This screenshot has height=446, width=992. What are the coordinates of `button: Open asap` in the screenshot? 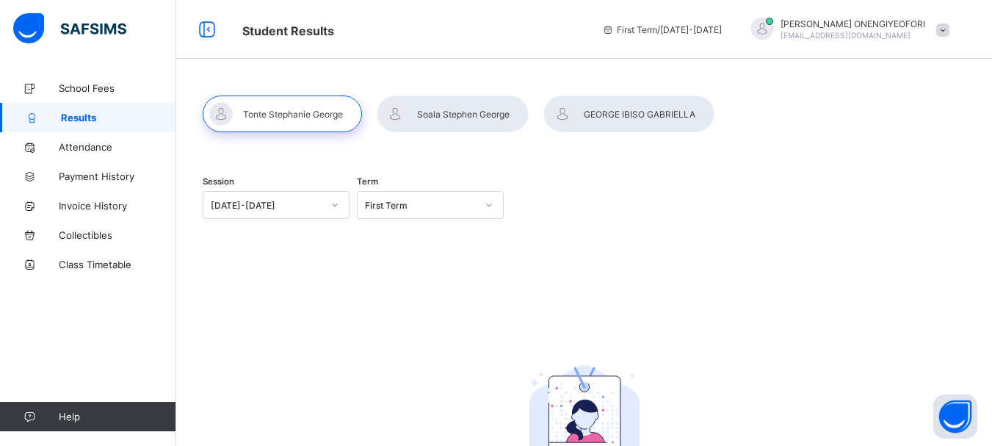 It's located at (955, 416).